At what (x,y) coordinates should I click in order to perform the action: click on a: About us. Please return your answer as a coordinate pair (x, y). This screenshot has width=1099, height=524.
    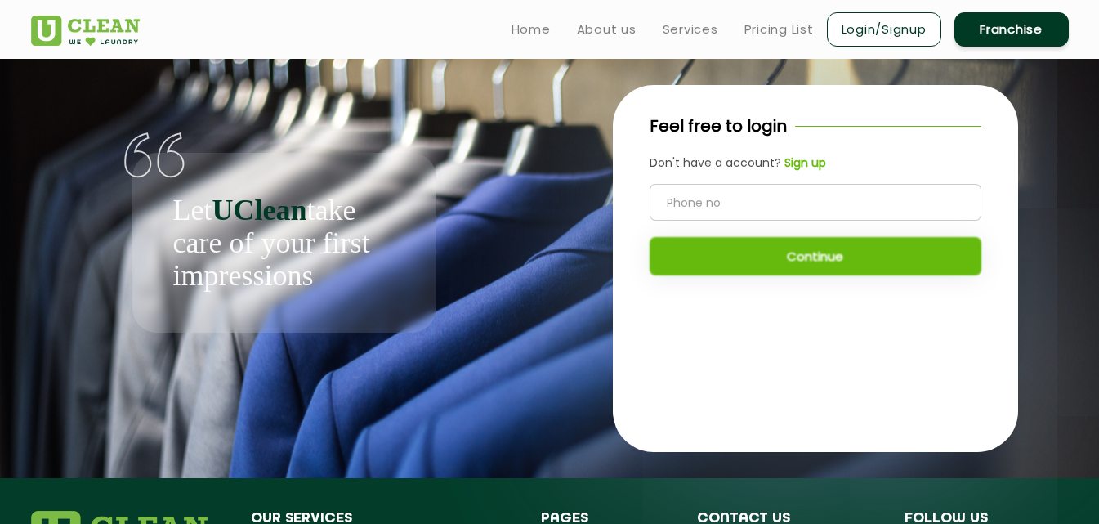
    Looking at the image, I should click on (606, 29).